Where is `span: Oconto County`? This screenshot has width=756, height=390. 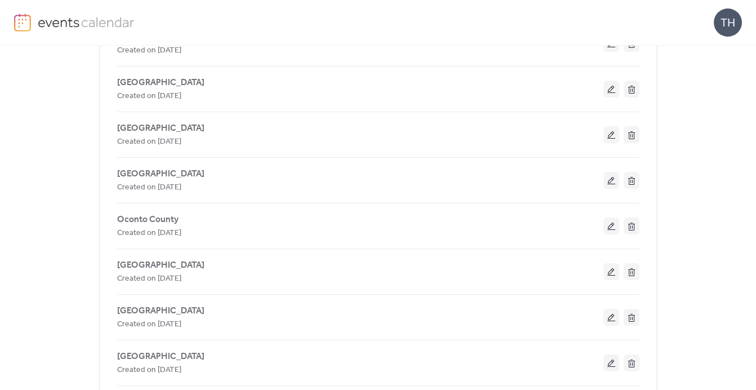
span: Oconto County is located at coordinates (148, 220).